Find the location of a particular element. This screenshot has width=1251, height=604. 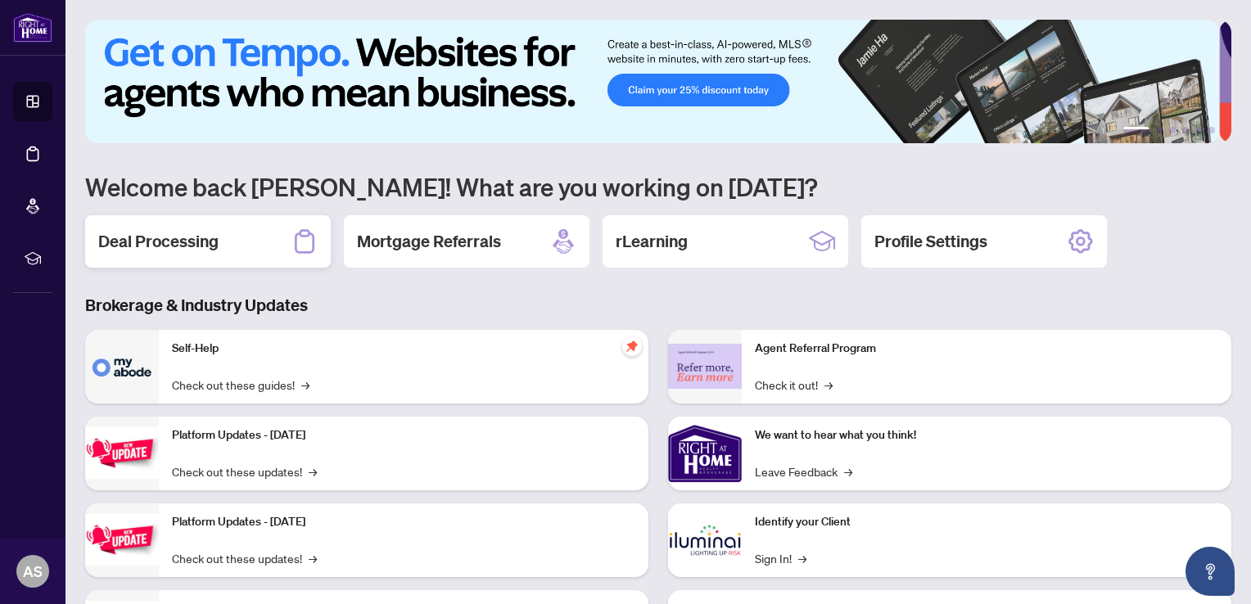

button: 2 is located at coordinates (1159, 130).